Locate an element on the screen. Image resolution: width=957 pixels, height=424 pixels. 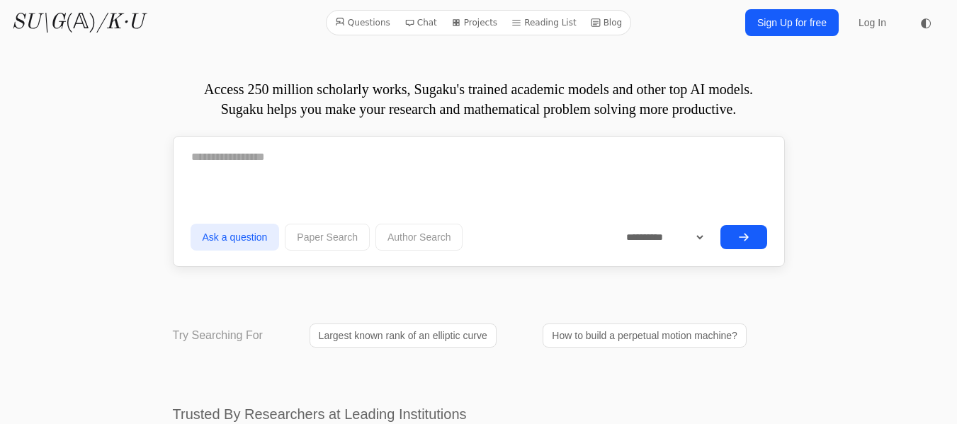
p: Access 250 million scholarly works, Sugaku's trained academic models and other top AI models. Sug... is located at coordinates (479, 99).